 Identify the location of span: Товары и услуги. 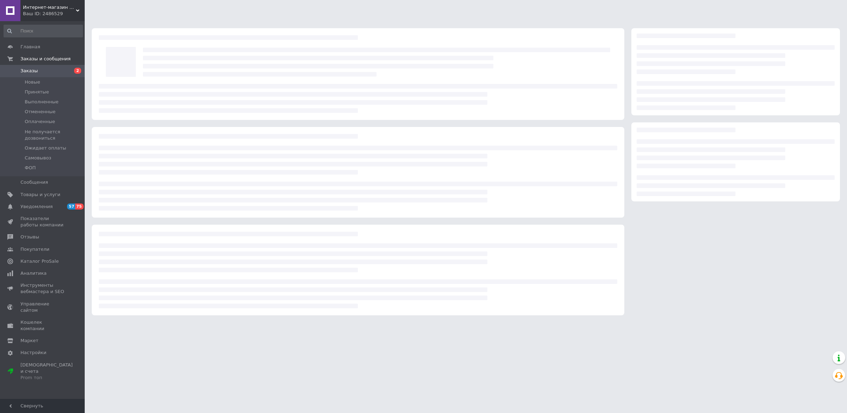
(40, 195).